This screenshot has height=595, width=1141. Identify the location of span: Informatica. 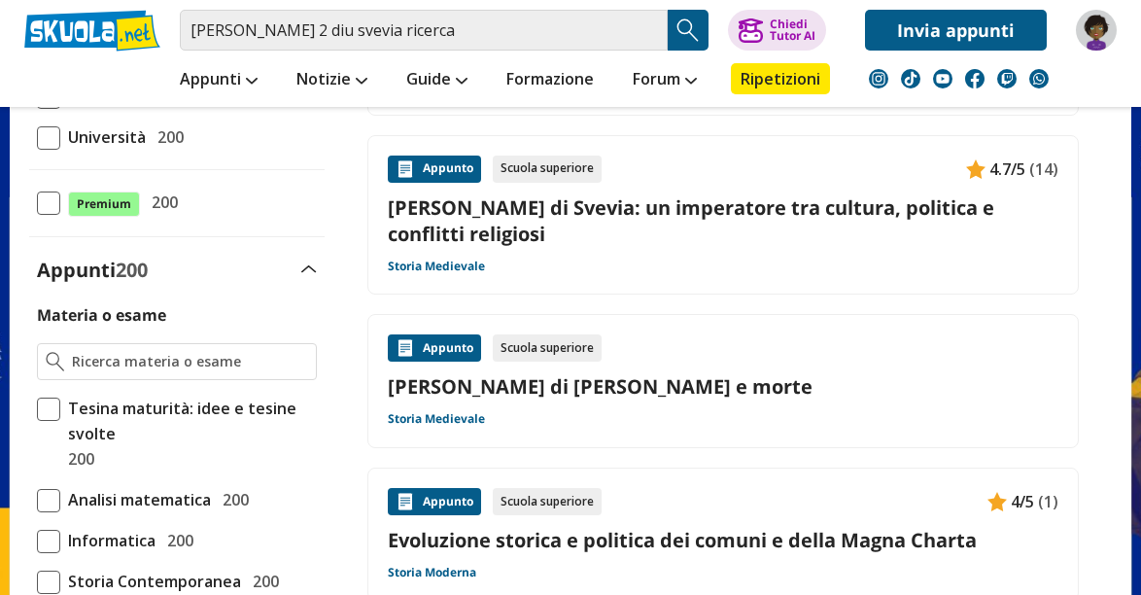
(108, 540).